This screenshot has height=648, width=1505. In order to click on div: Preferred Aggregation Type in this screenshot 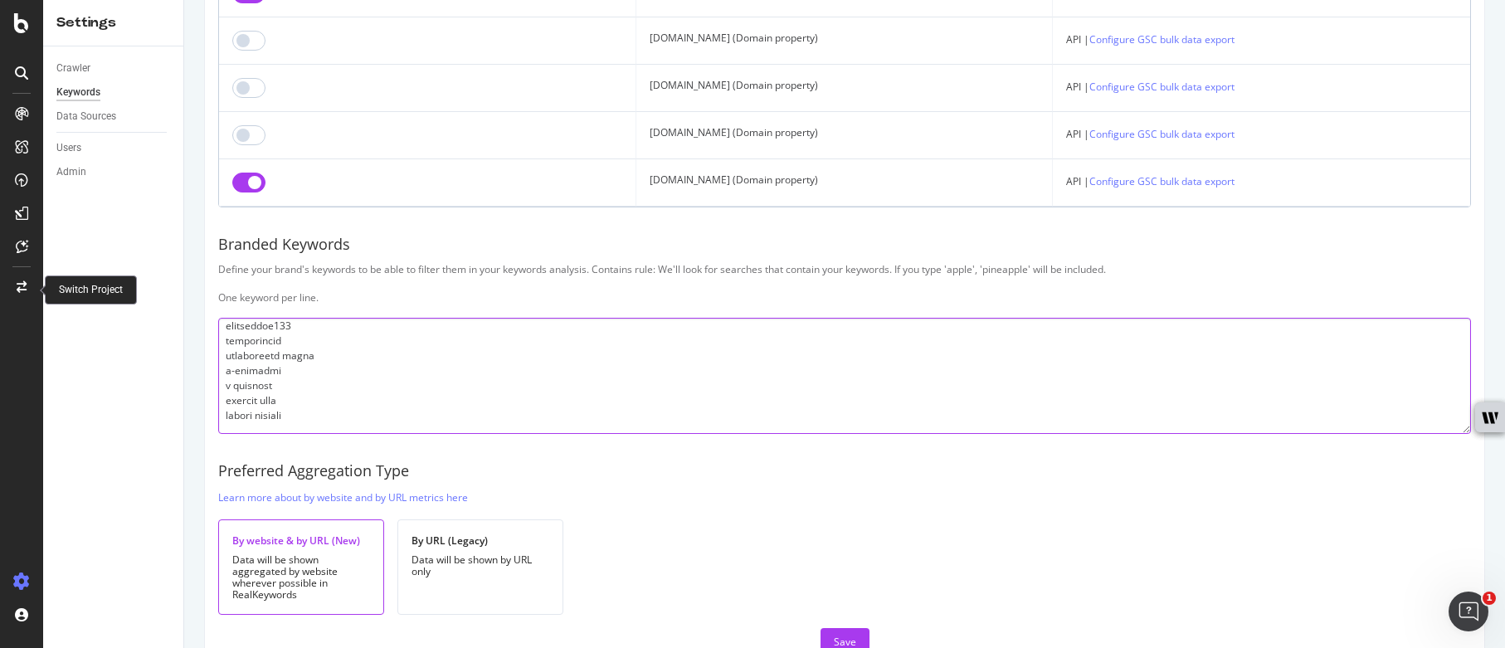, I will do `click(845, 471)`.